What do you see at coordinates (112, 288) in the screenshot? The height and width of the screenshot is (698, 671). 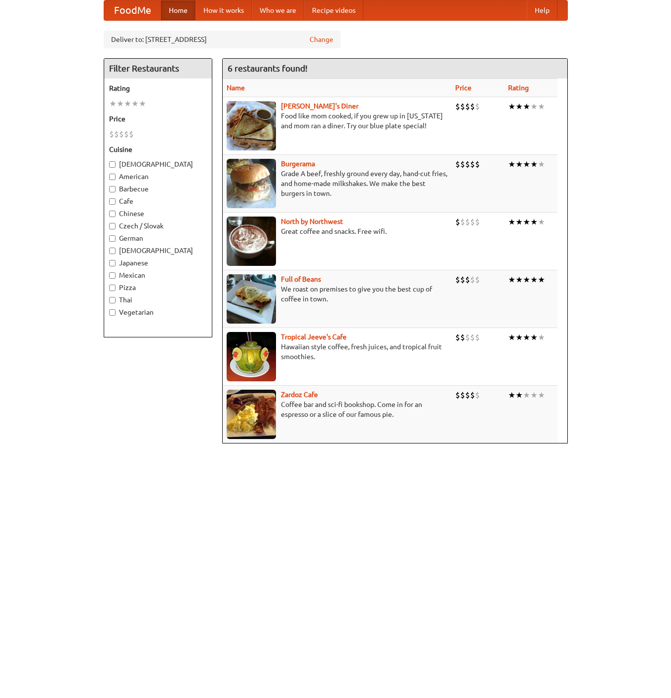 I see `input: Pizza` at bounding box center [112, 288].